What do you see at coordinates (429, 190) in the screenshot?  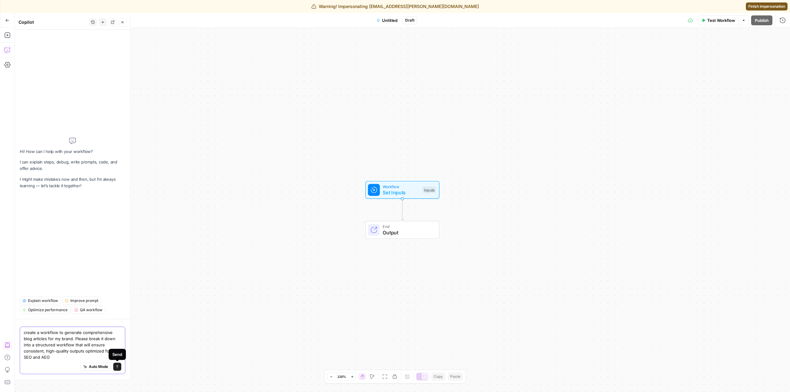 I see `div: Inputs` at bounding box center [429, 190].